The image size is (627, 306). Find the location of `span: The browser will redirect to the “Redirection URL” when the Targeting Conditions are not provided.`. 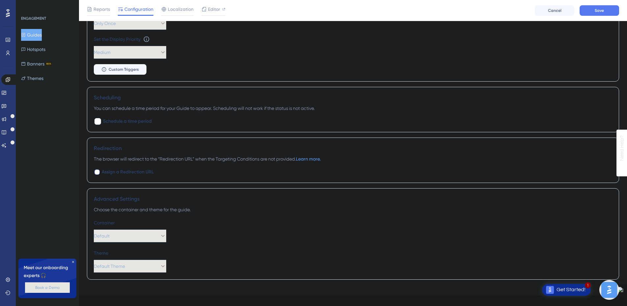

span: The browser will redirect to the “Redirection URL” when the Targeting Conditions are not provided. is located at coordinates (207, 159).